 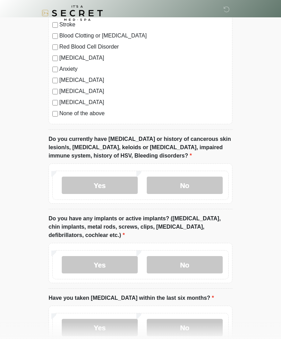 What do you see at coordinates (72, 13) in the screenshot?
I see `img: It's A Secret Med Spa Logo` at bounding box center [72, 13].